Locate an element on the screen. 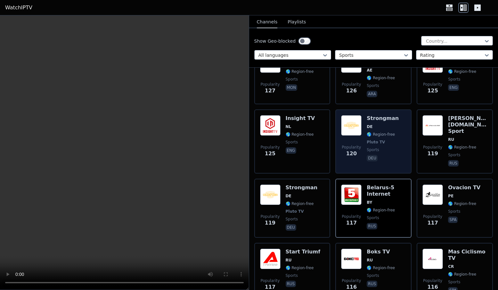  button: Channels is located at coordinates (267, 22).